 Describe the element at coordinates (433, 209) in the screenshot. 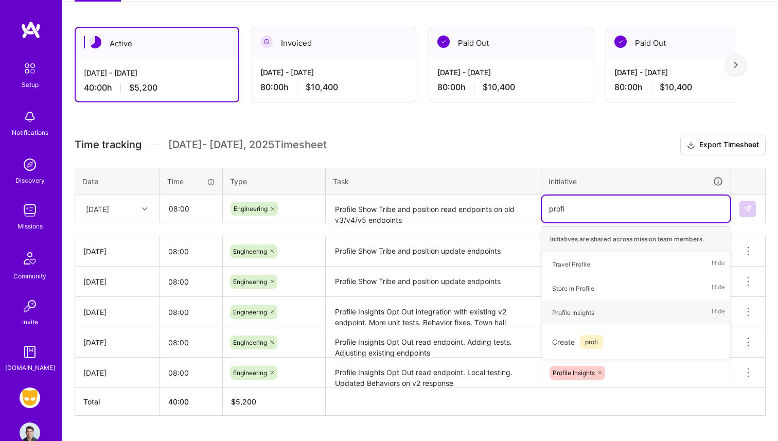

I see `textarea: Profile Show Tribe and position read endpoints on old v3/v4/v5 endpoints` at that location.